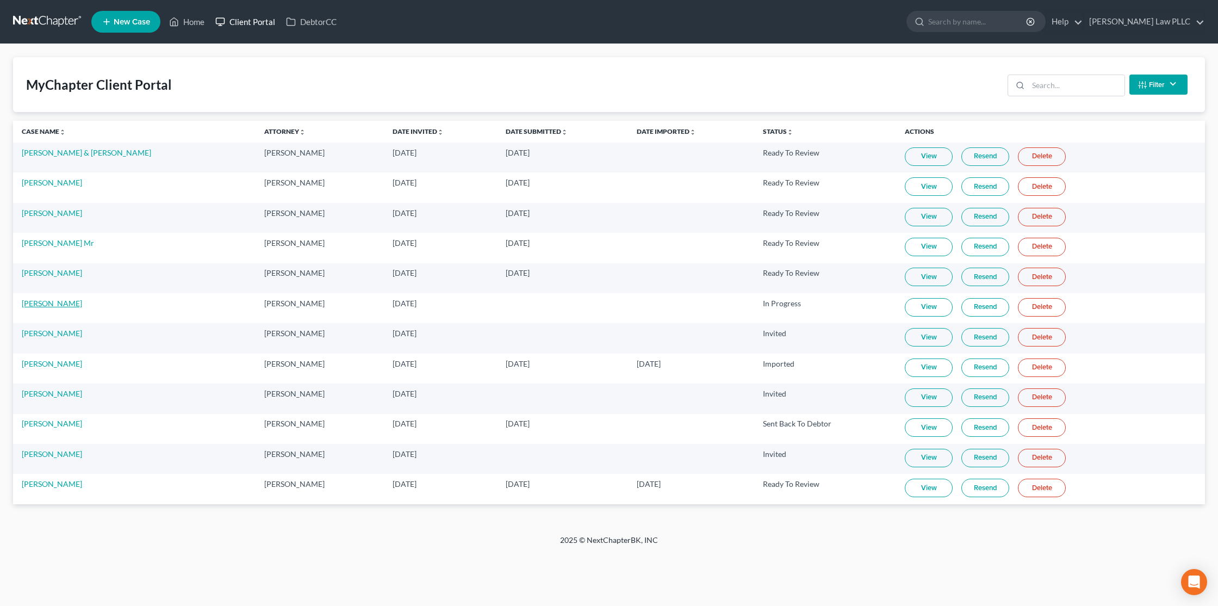  I want to click on th: Actions, so click(1051, 132).